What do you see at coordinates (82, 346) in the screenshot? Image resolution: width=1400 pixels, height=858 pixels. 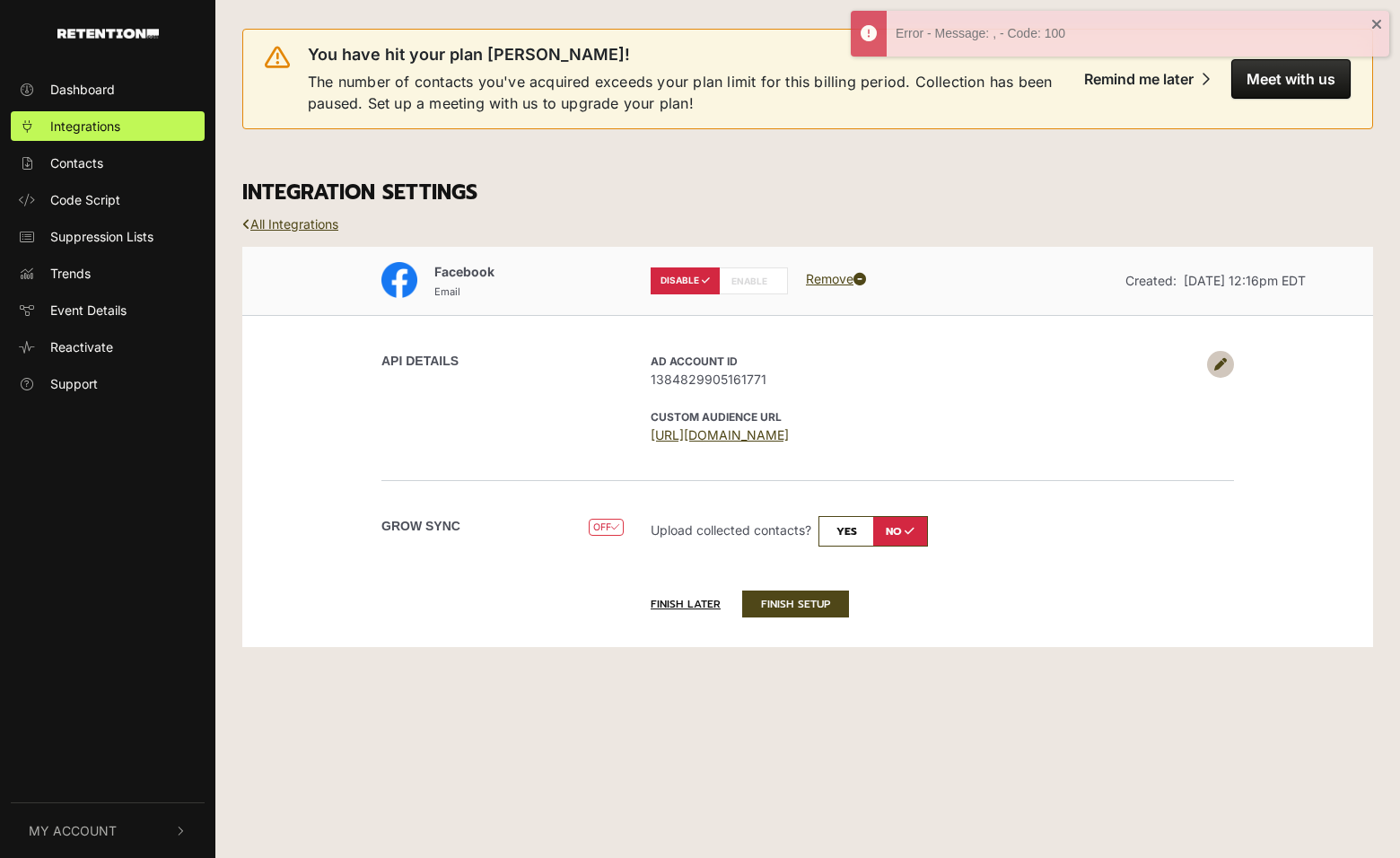 I see `span: Reactivate` at bounding box center [82, 346].